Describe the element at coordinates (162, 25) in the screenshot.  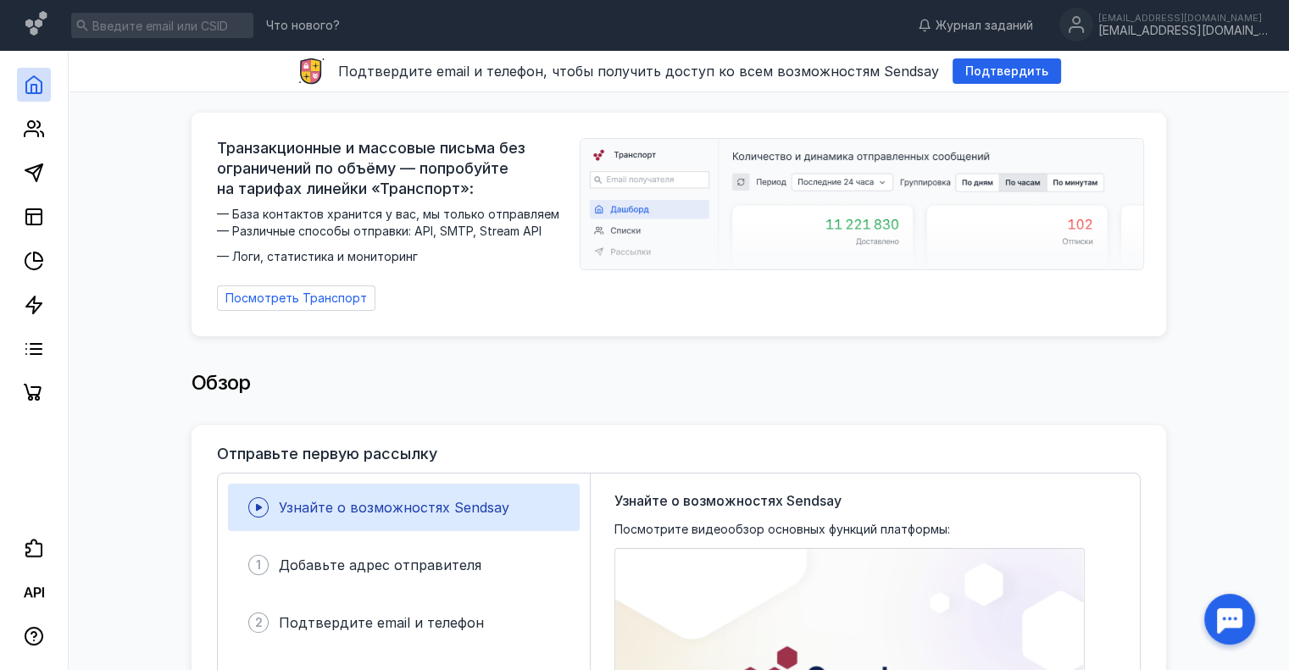
I see `input: Введите email или CSID` at that location.